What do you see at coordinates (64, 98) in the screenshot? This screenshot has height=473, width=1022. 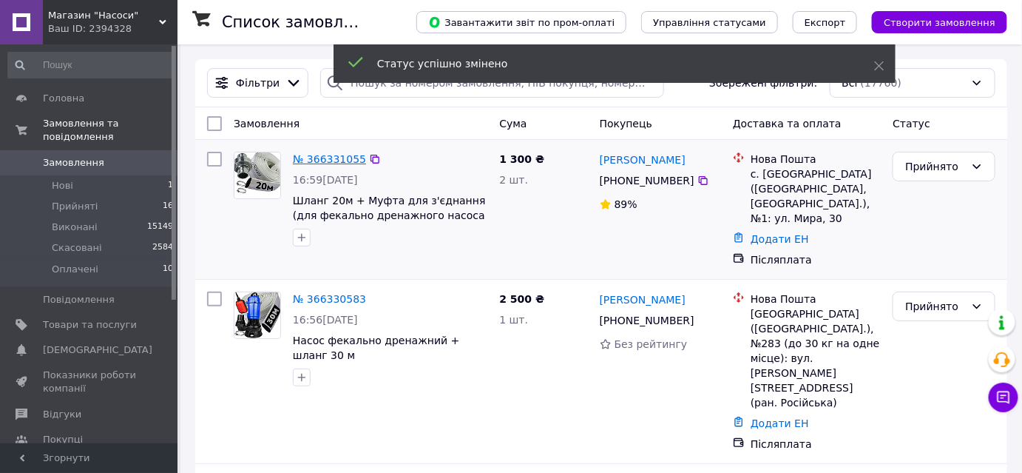 I see `span: Головна` at bounding box center [64, 98].